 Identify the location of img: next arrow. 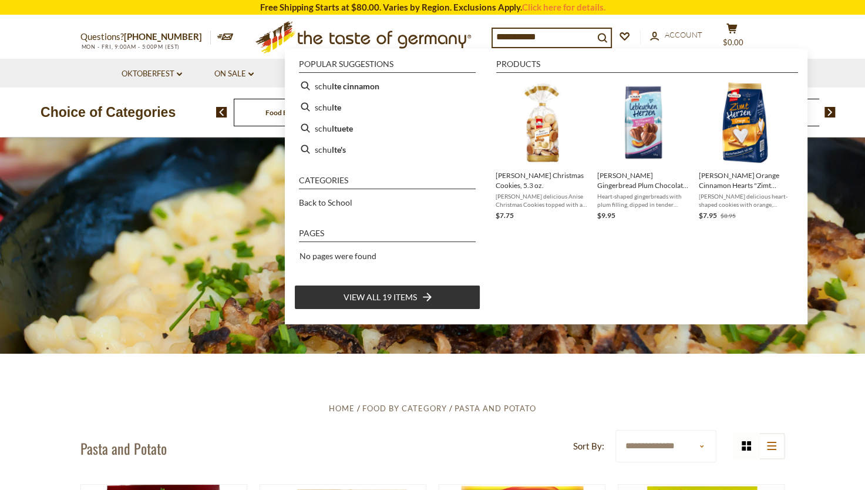
(830, 112).